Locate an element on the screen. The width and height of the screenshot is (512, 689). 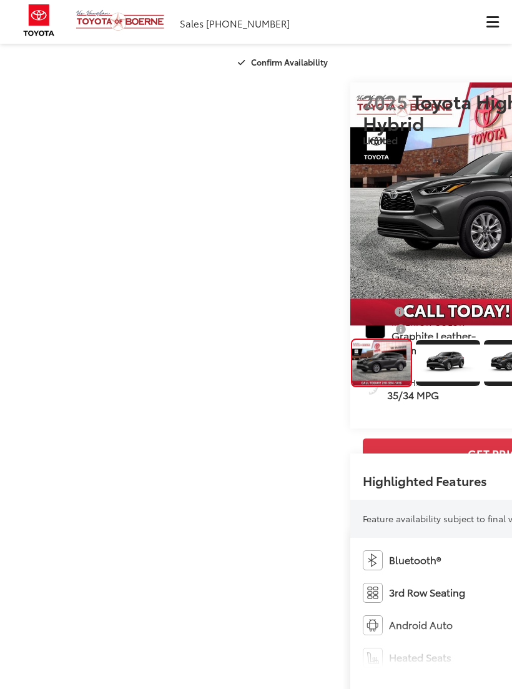
img: Bluetooth® is located at coordinates (373, 560).